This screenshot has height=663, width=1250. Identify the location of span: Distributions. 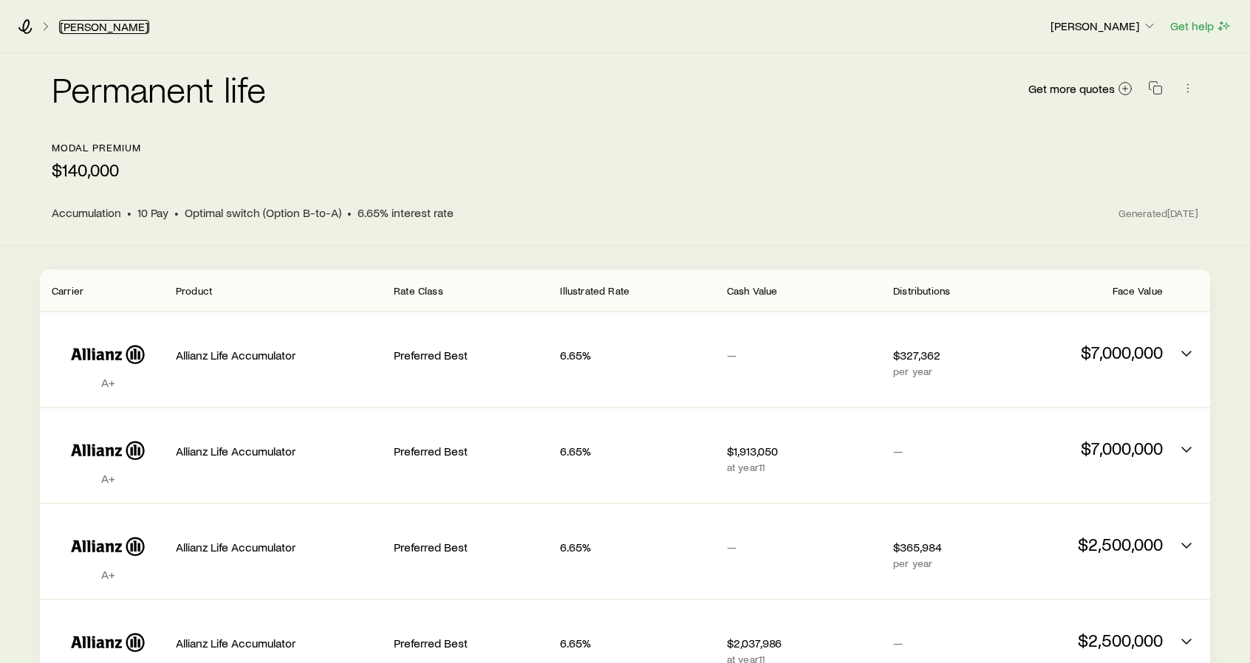
(921, 290).